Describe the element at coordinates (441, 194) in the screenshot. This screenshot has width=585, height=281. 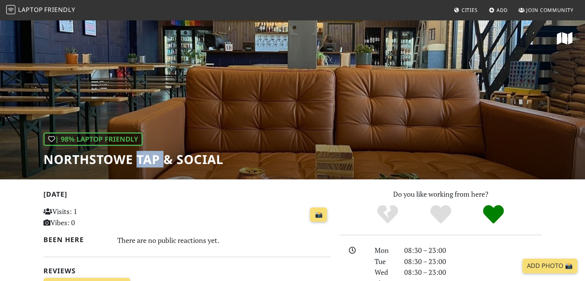
I see `p: Do you like working from here?` at that location.